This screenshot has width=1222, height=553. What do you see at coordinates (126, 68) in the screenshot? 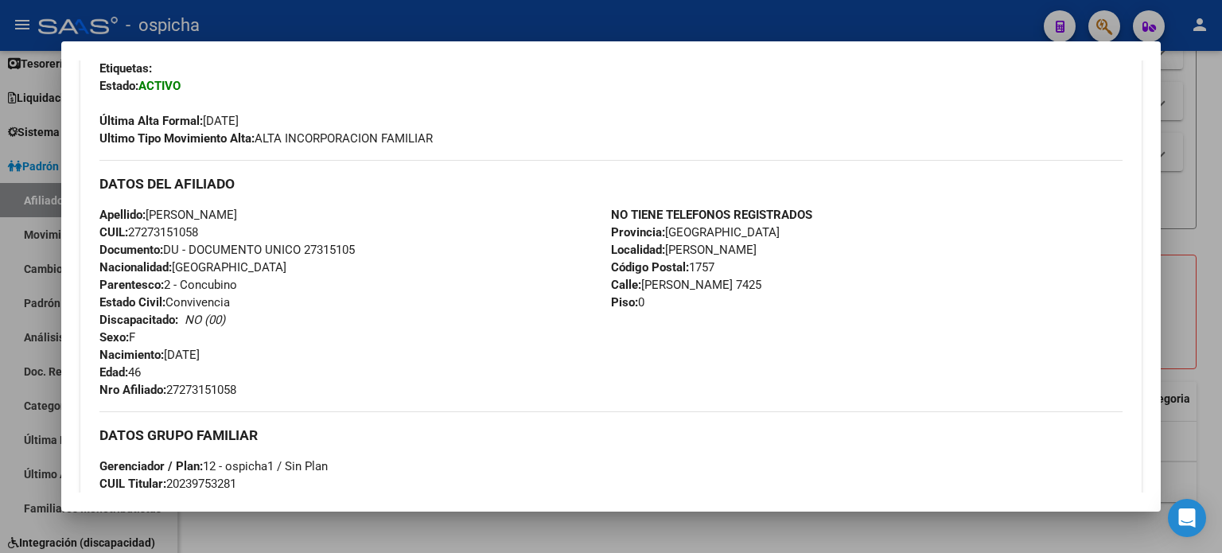
I see `strong: Etiquetas:` at bounding box center [126, 68].